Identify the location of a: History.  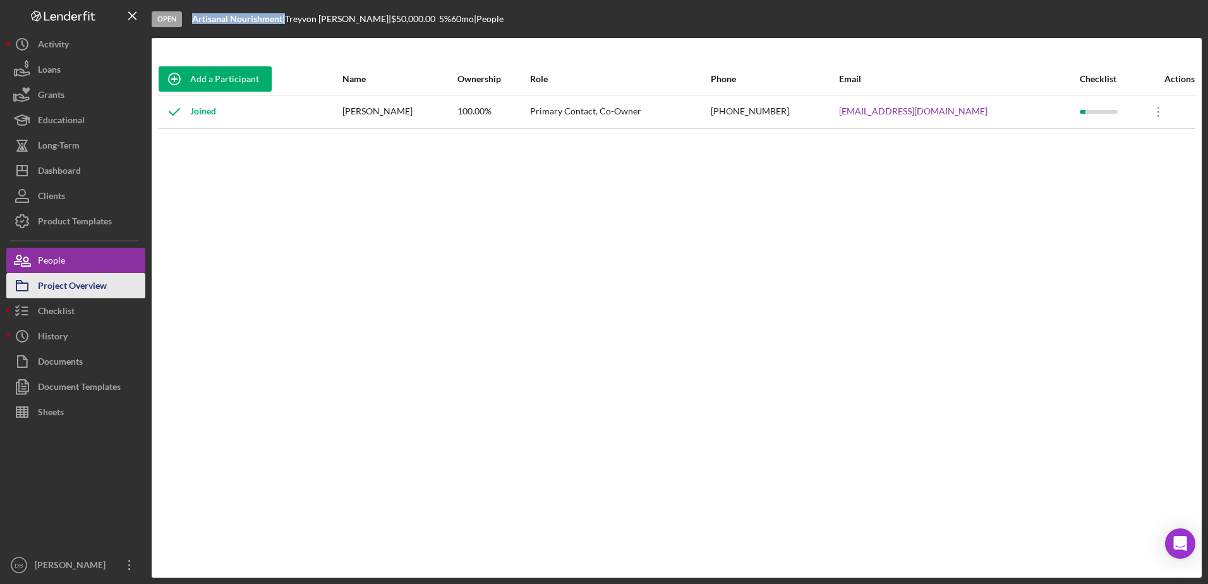
(76, 336).